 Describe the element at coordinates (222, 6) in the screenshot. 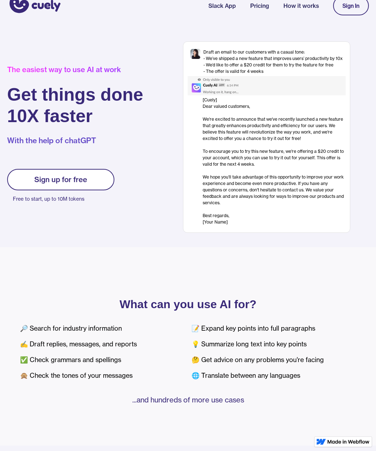

I see `a: Slack App` at that location.